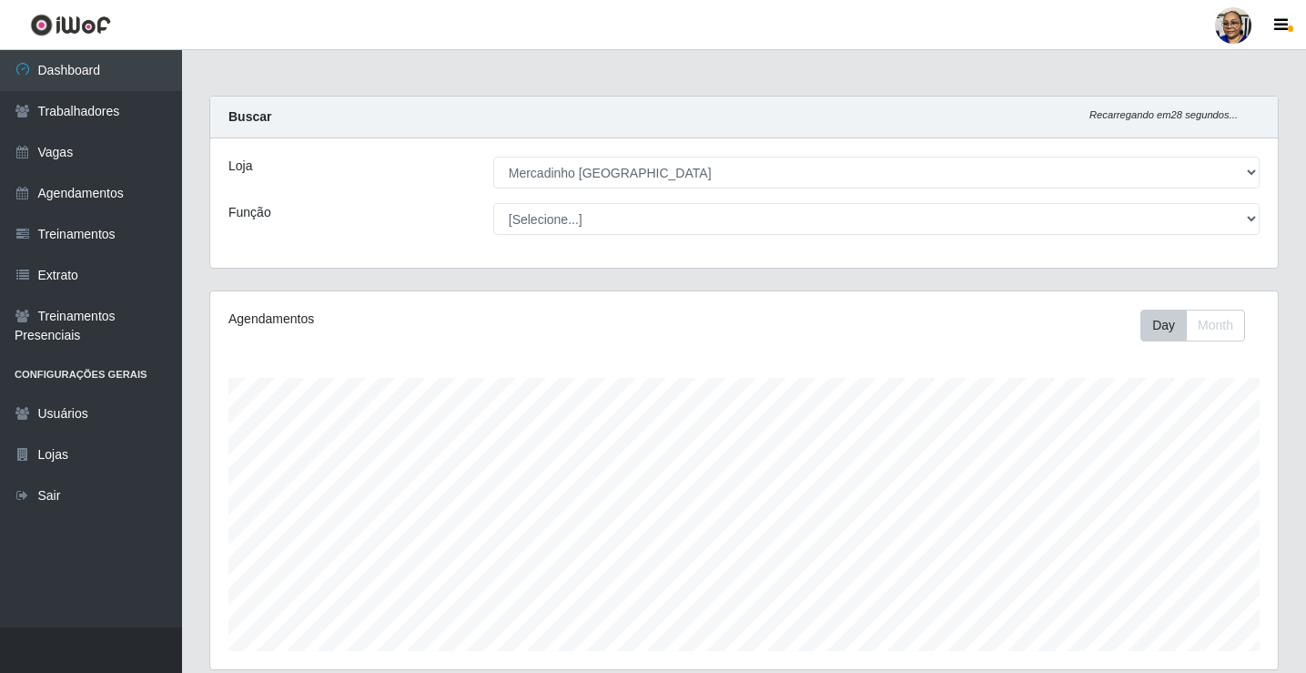  What do you see at coordinates (249, 212) in the screenshot?
I see `label: Função` at bounding box center [249, 212].